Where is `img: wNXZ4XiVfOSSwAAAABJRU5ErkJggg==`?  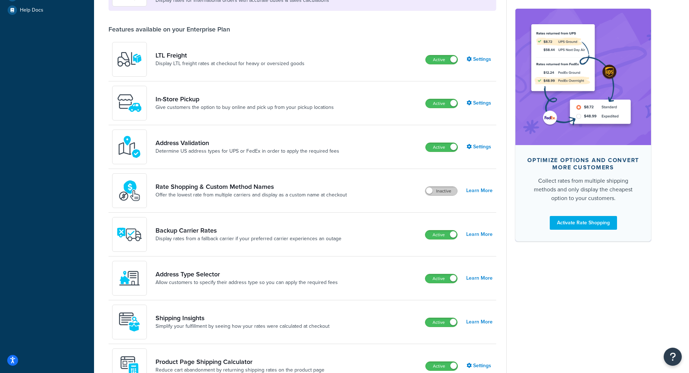
img: wNXZ4XiVfOSSwAAAABJRU5ErkJggg== is located at coordinates (130, 278).